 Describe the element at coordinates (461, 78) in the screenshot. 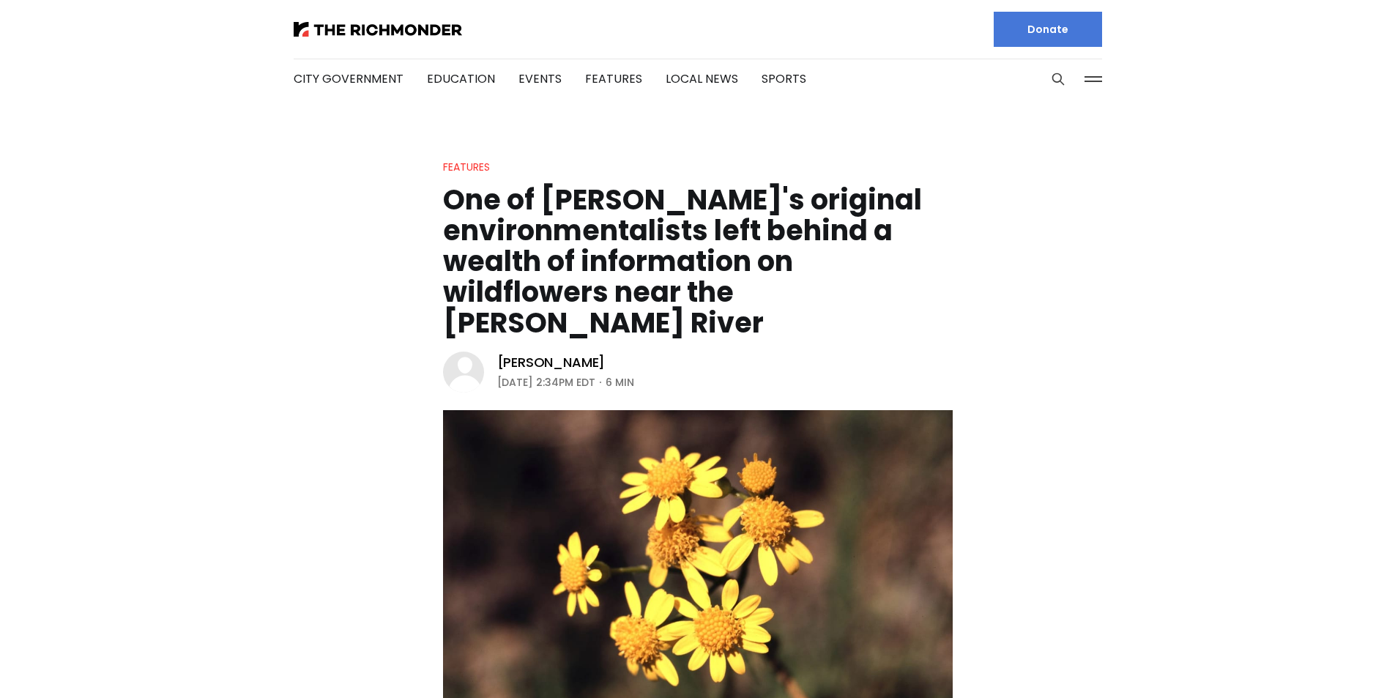

I see `a: Education` at that location.